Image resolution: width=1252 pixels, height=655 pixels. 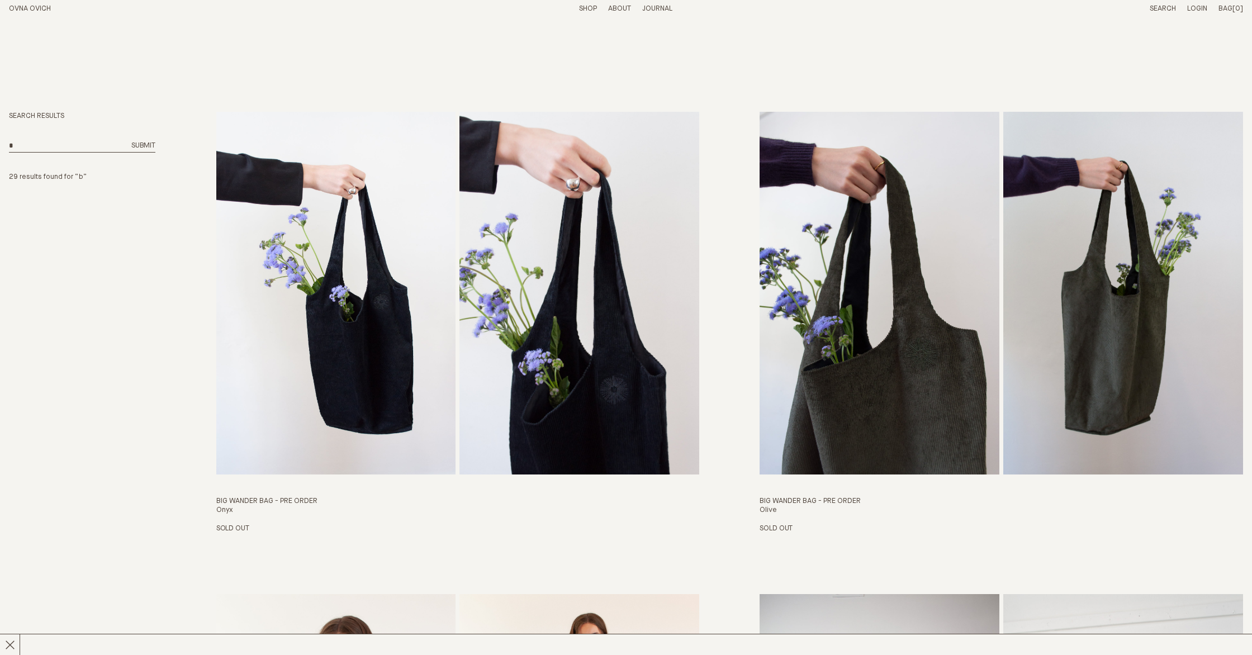 What do you see at coordinates (619, 9) in the screenshot?
I see `p: About` at bounding box center [619, 9].